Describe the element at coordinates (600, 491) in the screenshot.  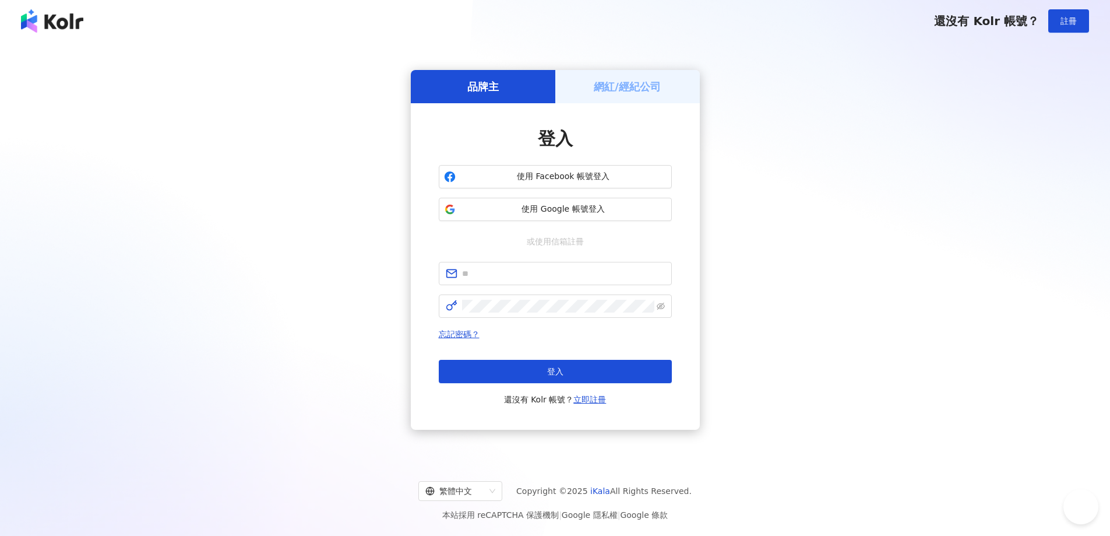
I see `a: iKala` at that location.